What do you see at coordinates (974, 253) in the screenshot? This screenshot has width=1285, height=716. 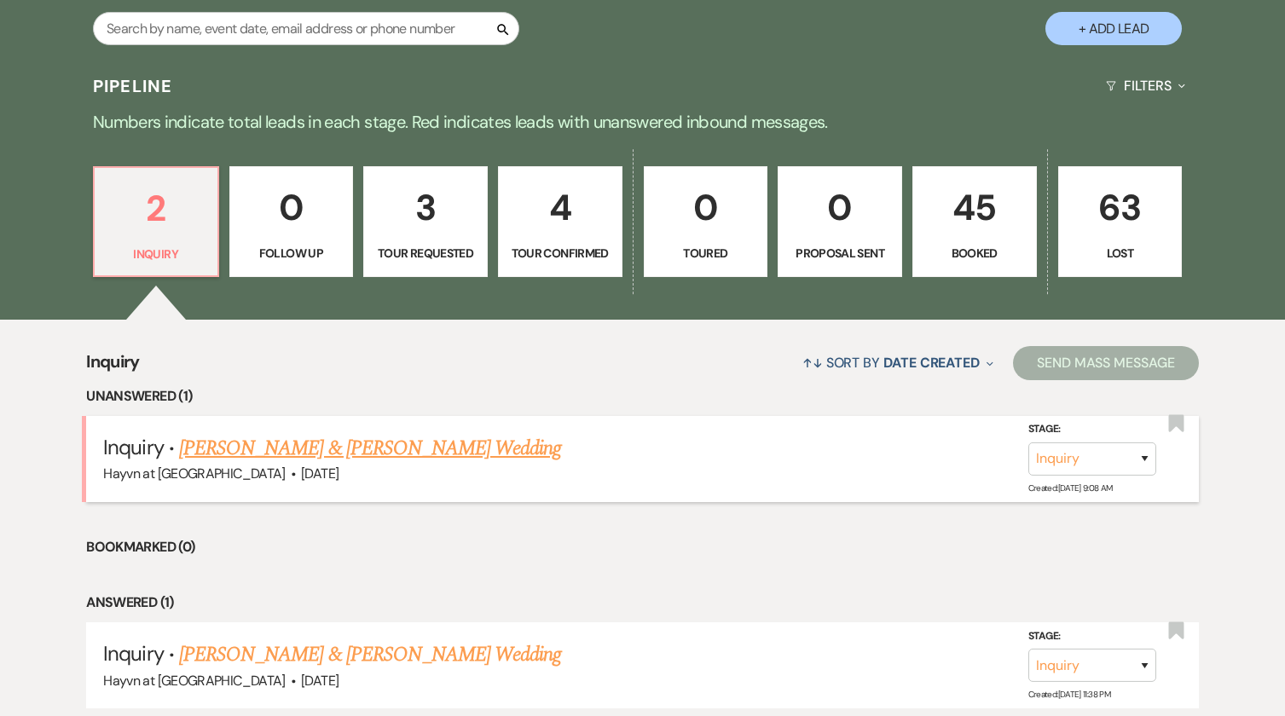 I see `p: Booked` at bounding box center [974, 253].